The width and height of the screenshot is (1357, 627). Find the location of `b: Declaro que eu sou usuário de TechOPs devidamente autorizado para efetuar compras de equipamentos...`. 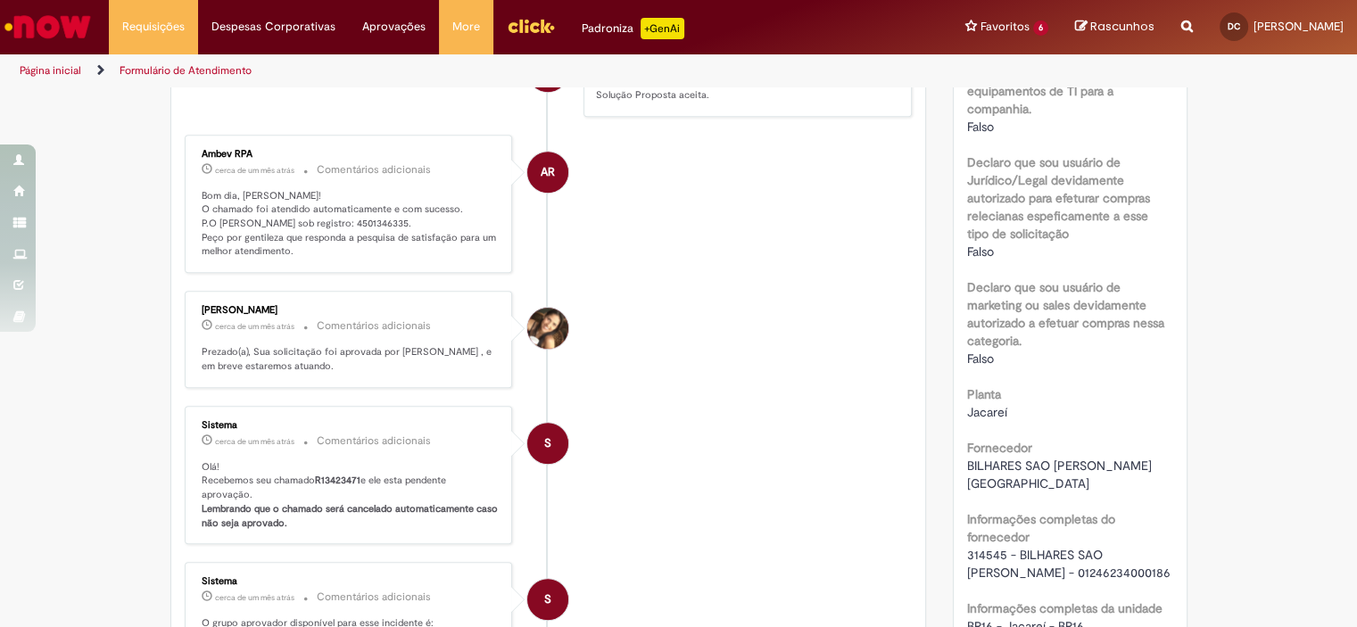

b: Declaro que eu sou usuário de TechOPs devidamente autorizado para efetuar compras de equipamentos... is located at coordinates (1061, 73).